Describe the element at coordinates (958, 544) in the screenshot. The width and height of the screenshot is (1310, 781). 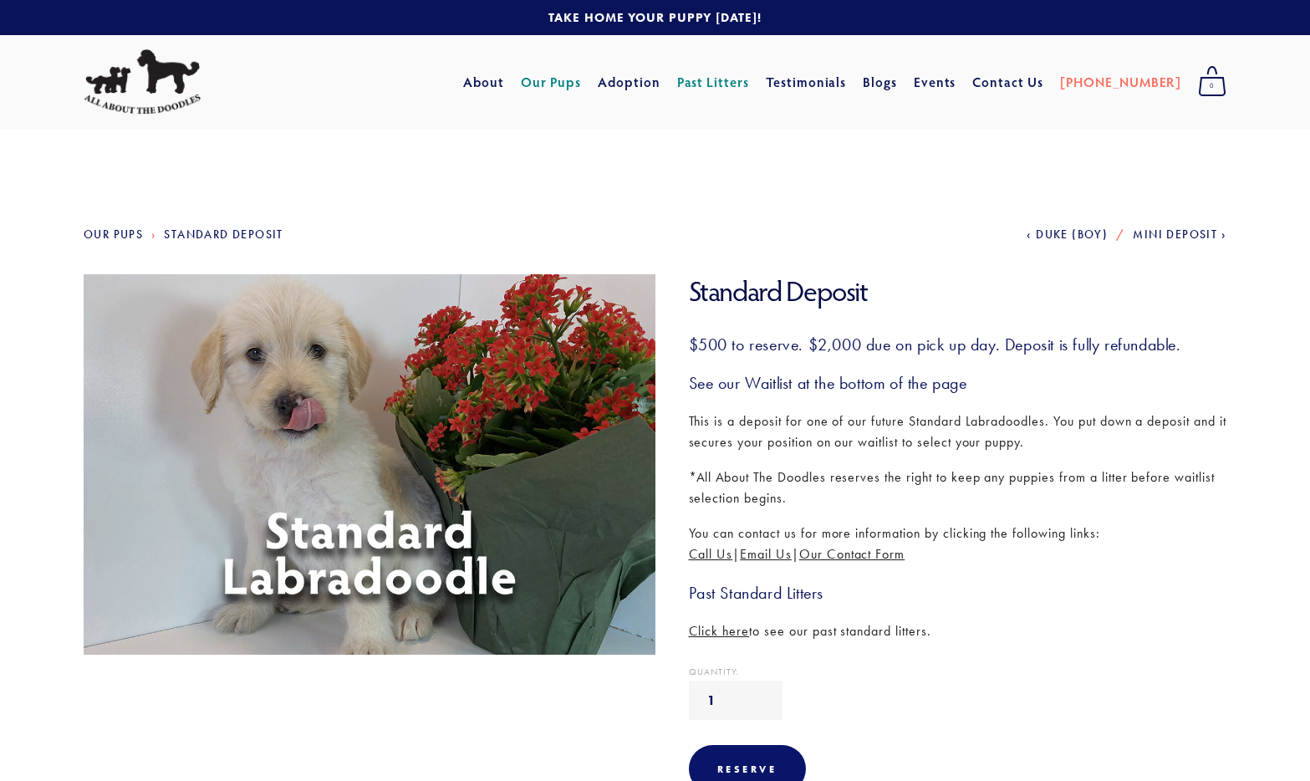
I see `p: You can contact us for more information by clicking the following links: | |` at that location.